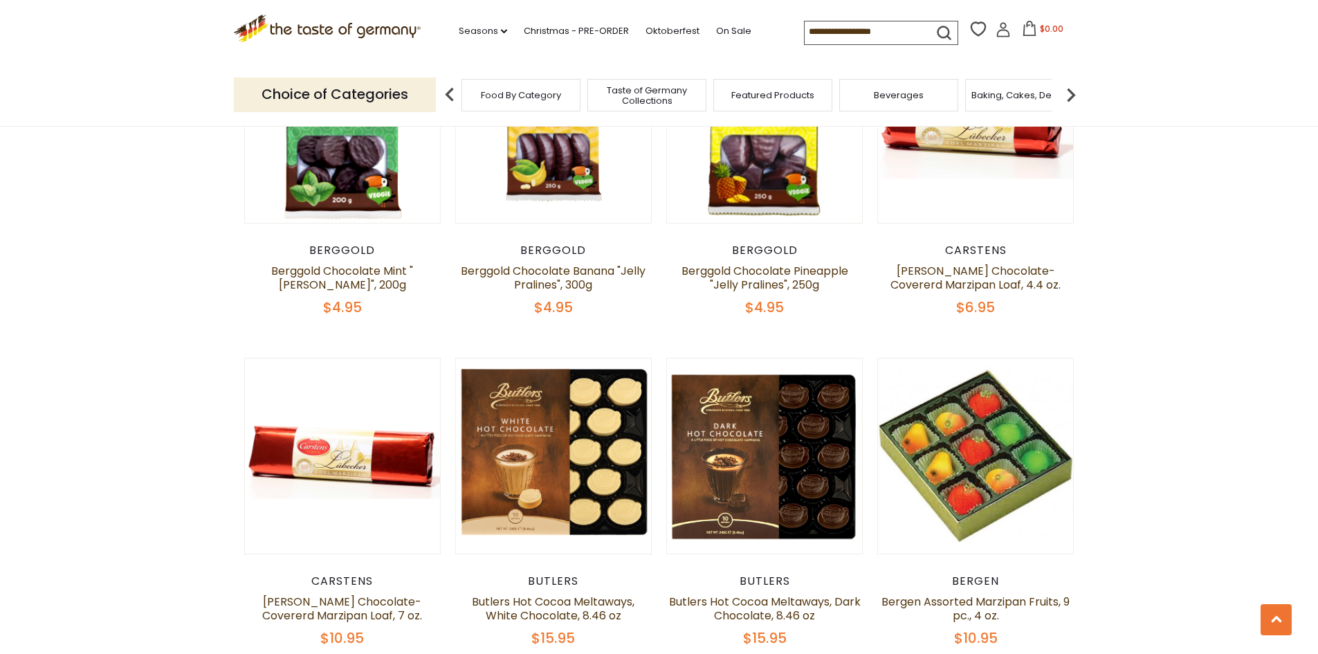  What do you see at coordinates (764, 608) in the screenshot?
I see `a: Butlers Hot Cocoa Meltaways, Dark Chocolate, 8.46 oz` at bounding box center [764, 608].